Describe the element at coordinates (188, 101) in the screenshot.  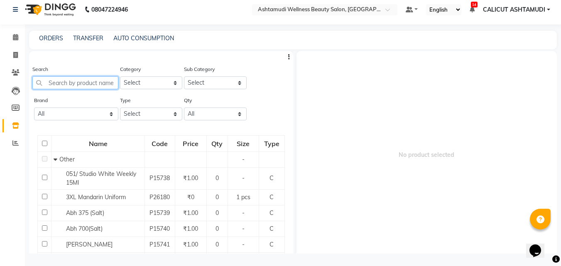
I see `label: Qty` at that location.